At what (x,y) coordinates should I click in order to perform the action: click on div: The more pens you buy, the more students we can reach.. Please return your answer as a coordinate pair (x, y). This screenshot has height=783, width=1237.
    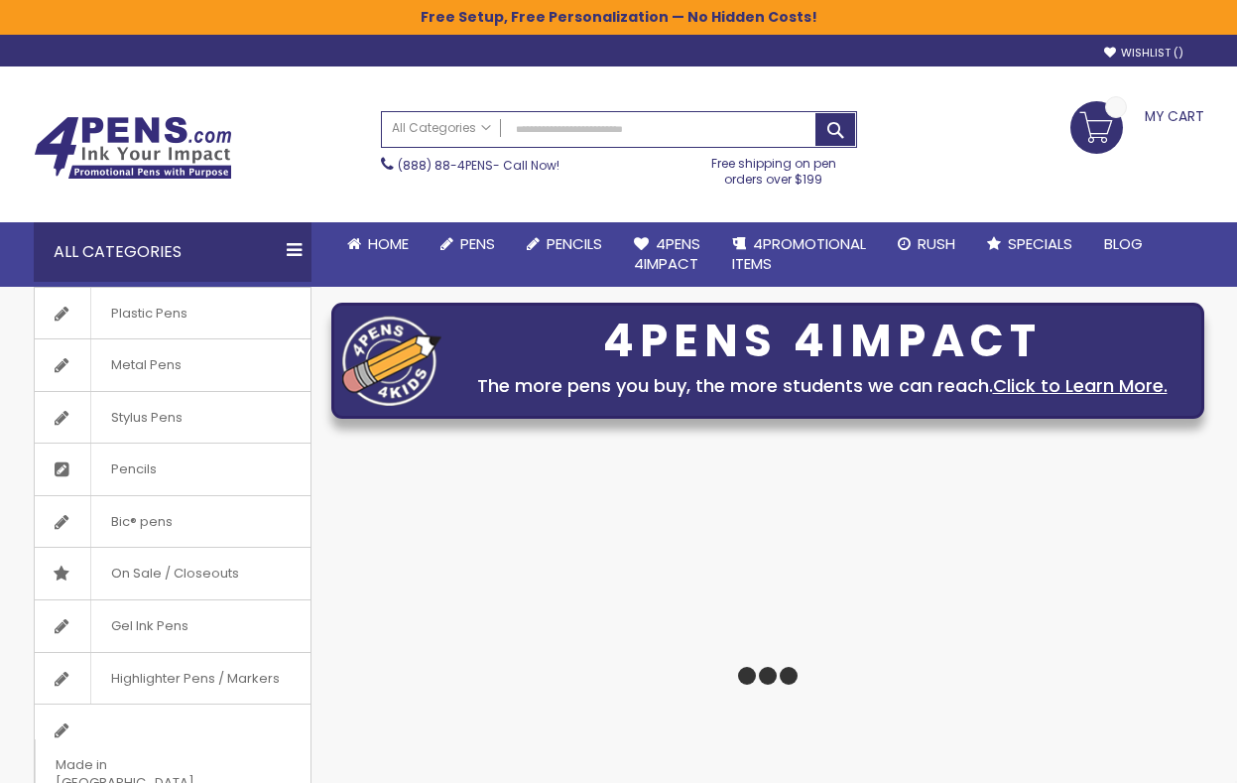
    Looking at the image, I should click on (823, 386).